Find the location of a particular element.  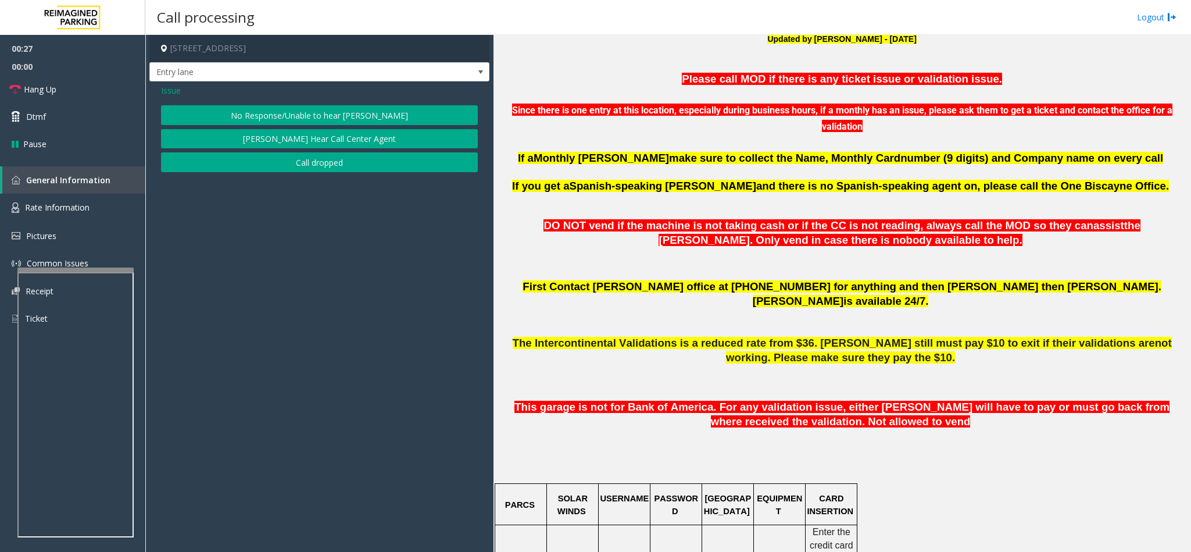

span: Hang Up is located at coordinates (40, 89).